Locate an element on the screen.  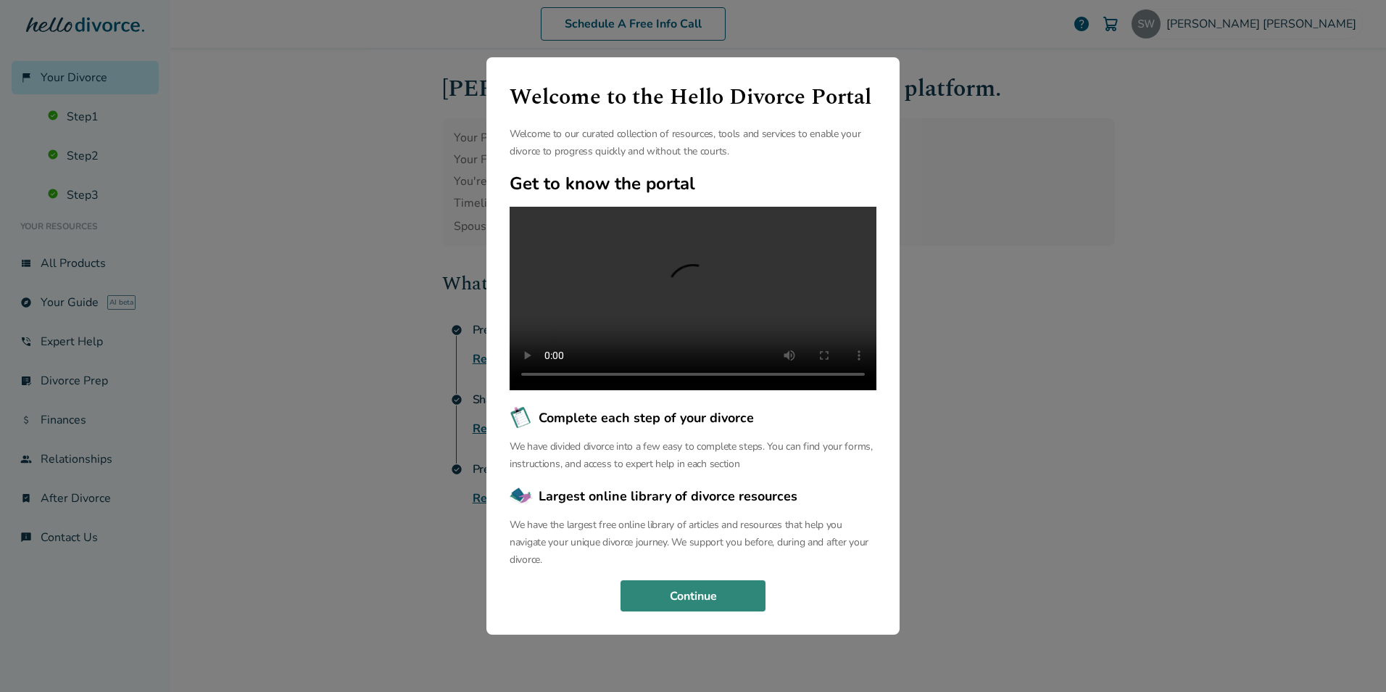
button: Continue is located at coordinates (693, 596).